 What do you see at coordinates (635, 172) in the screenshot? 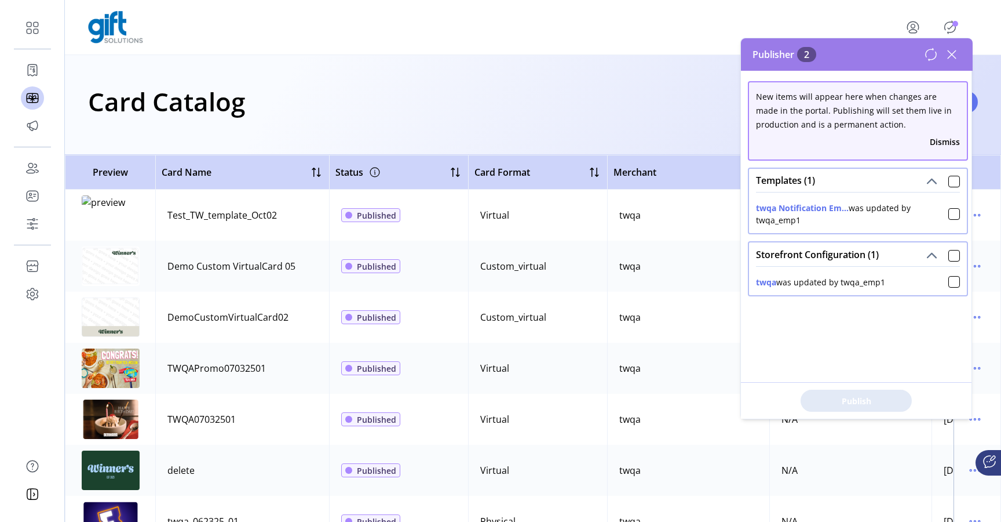
I see `span: Merchant` at bounding box center [635, 172].